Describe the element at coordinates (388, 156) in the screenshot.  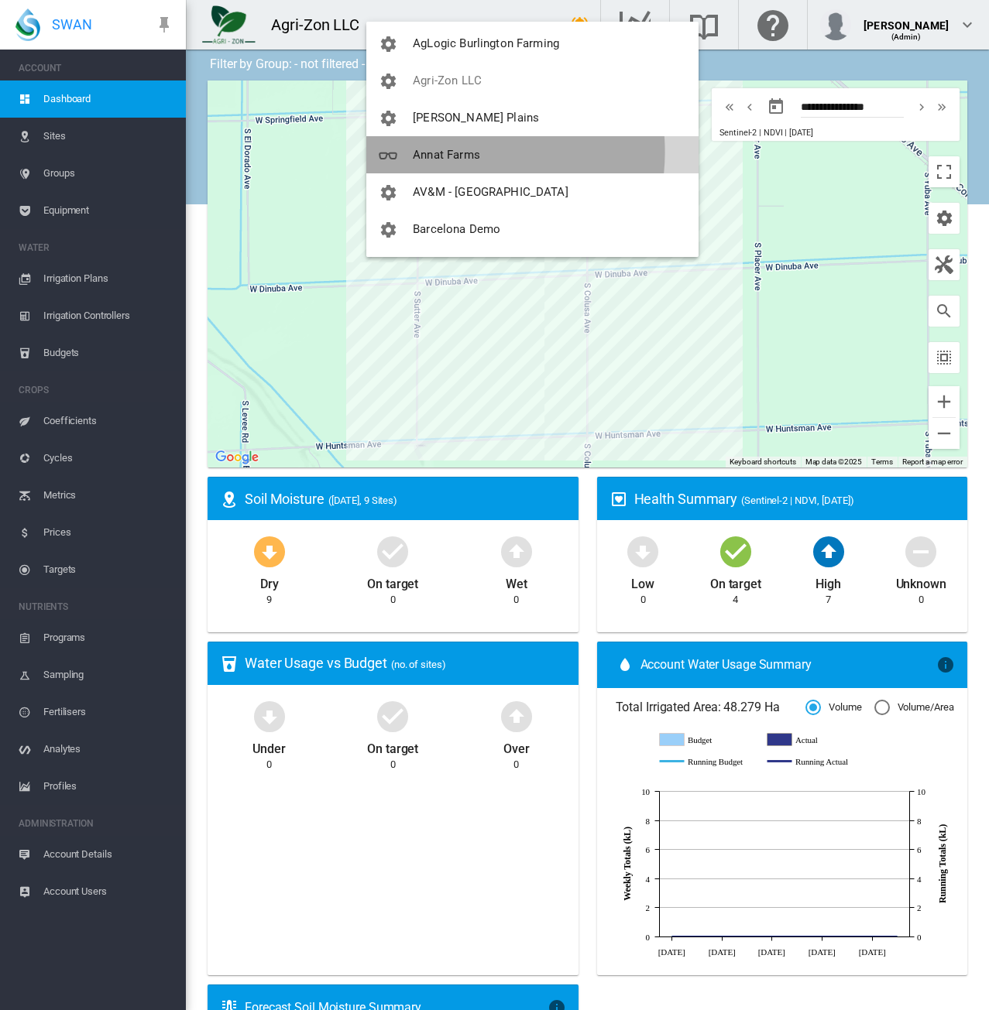
I see `md-icon: icon-glasses` at that location.